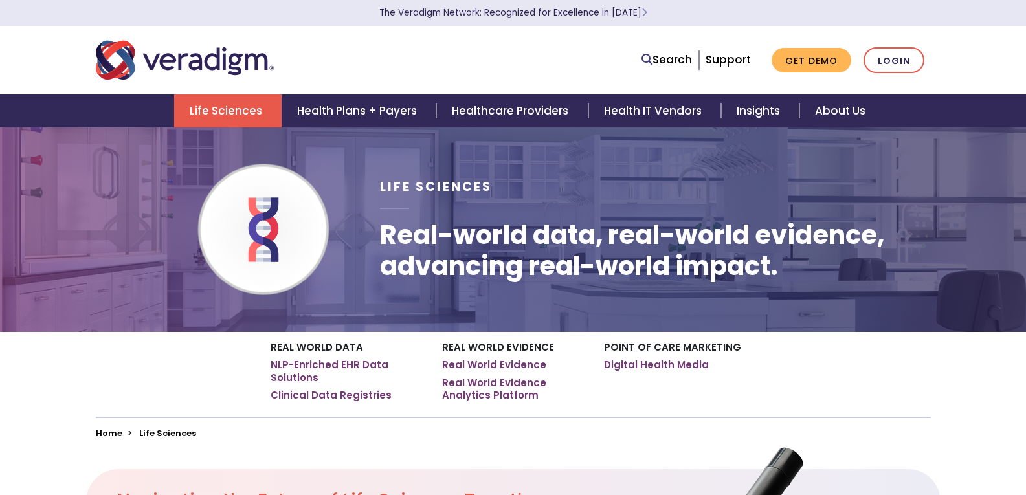 The image size is (1026, 495). What do you see at coordinates (184, 60) in the screenshot?
I see `a: Veradigm logo` at bounding box center [184, 60].